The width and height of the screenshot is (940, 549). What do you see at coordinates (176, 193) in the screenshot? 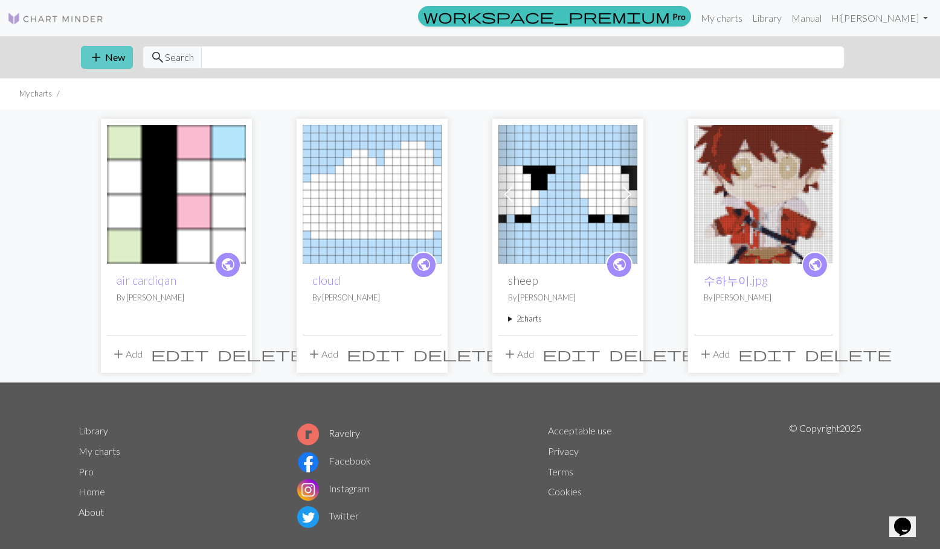
I see `a: 일본 다이소 실 가디건` at bounding box center [176, 193].